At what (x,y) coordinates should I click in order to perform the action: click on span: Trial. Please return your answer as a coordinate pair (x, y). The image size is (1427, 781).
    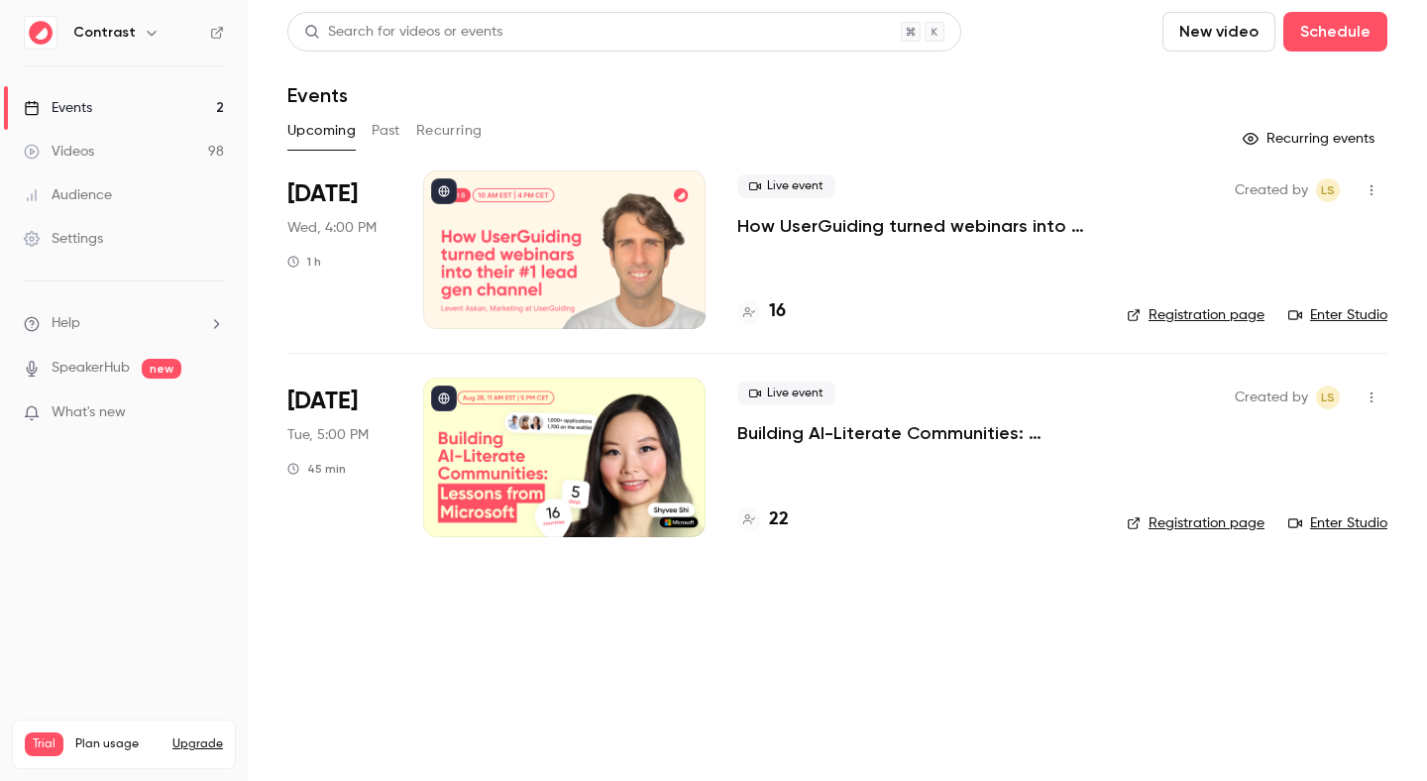
    Looking at the image, I should click on (44, 744).